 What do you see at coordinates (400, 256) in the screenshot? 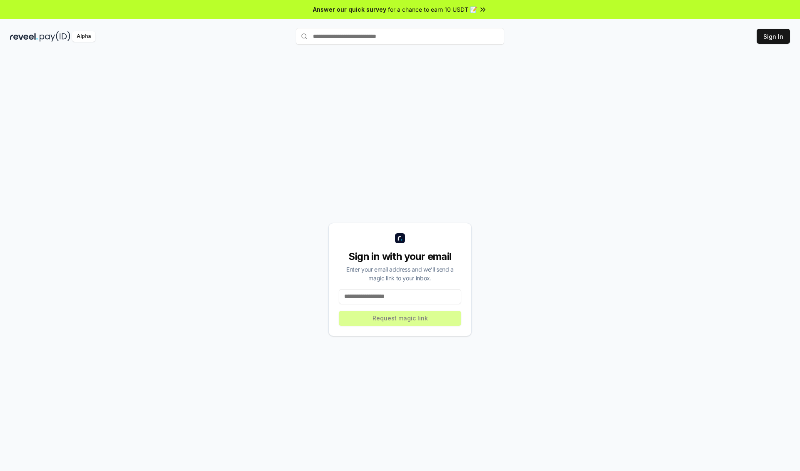
I see `div: Sign in with your email` at bounding box center [400, 256].